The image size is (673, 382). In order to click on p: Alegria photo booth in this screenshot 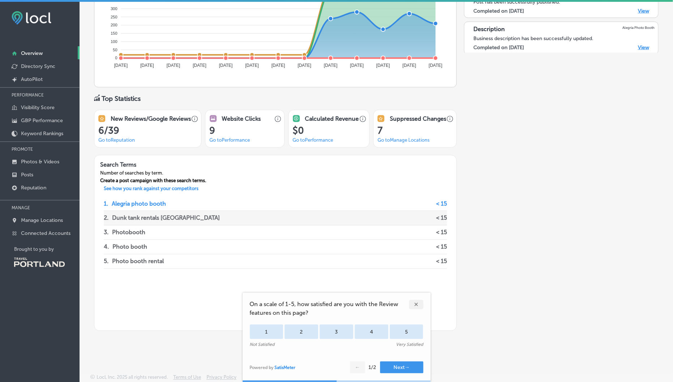, I will do `click(139, 204)`.